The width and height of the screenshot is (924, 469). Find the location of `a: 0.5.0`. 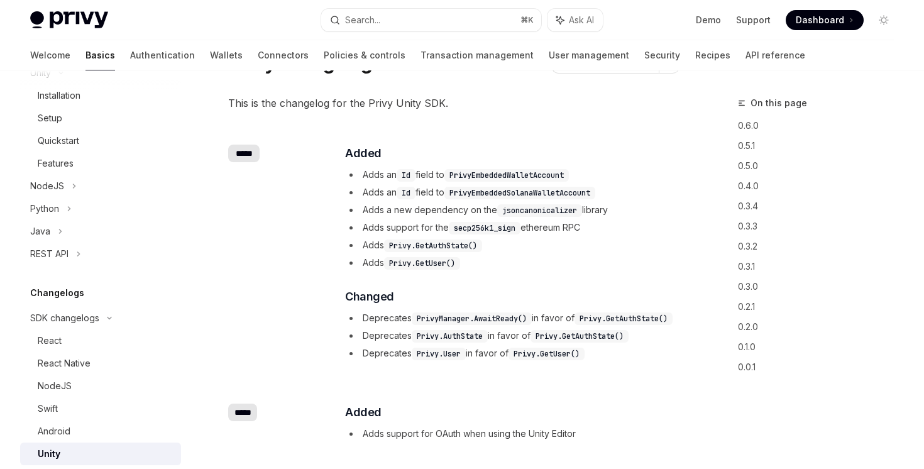

a: 0.5.0 is located at coordinates (821, 166).